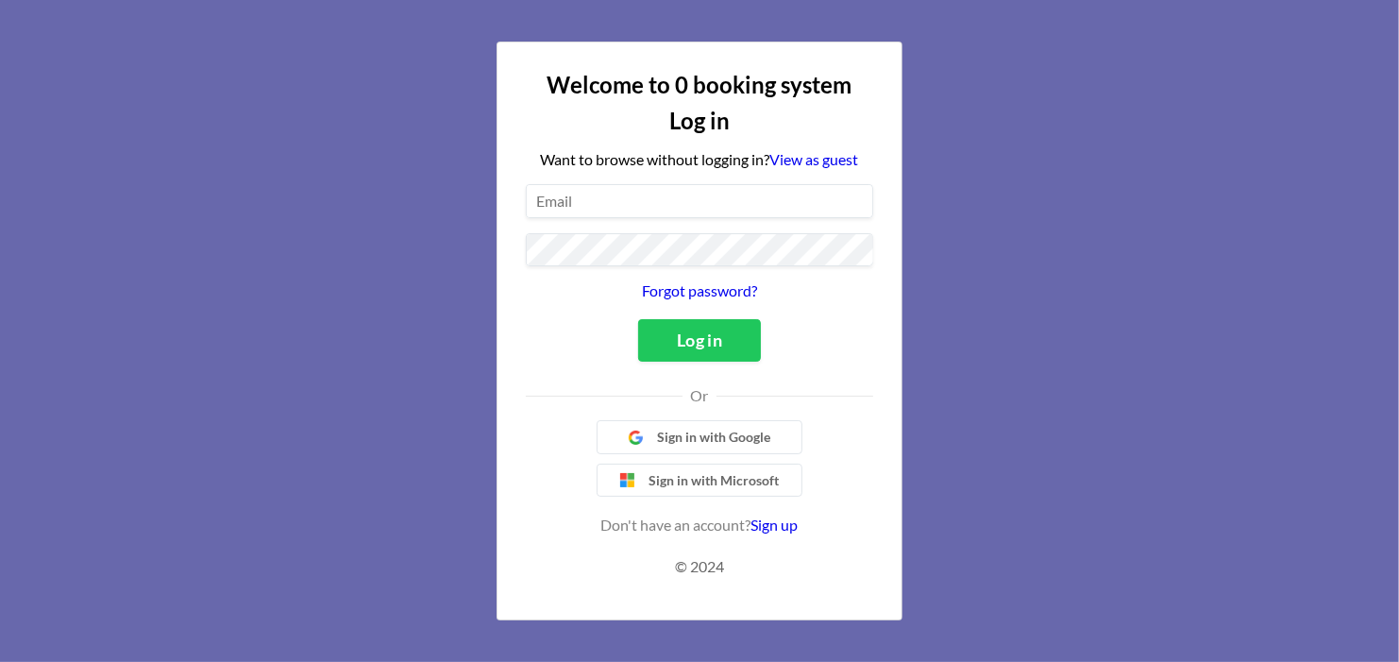 The width and height of the screenshot is (1399, 662). I want to click on a: Sign in with Microsoft, so click(700, 481).